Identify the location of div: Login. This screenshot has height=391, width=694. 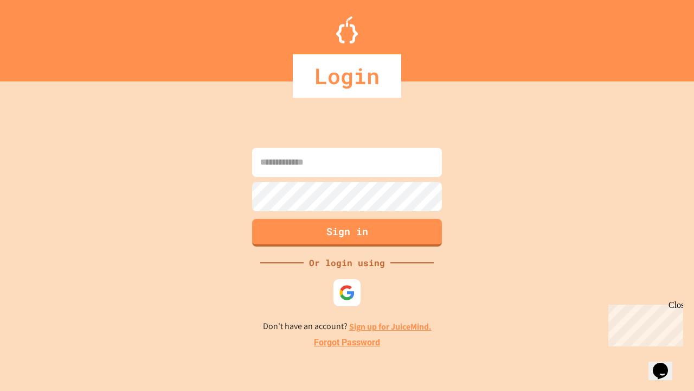
(347, 76).